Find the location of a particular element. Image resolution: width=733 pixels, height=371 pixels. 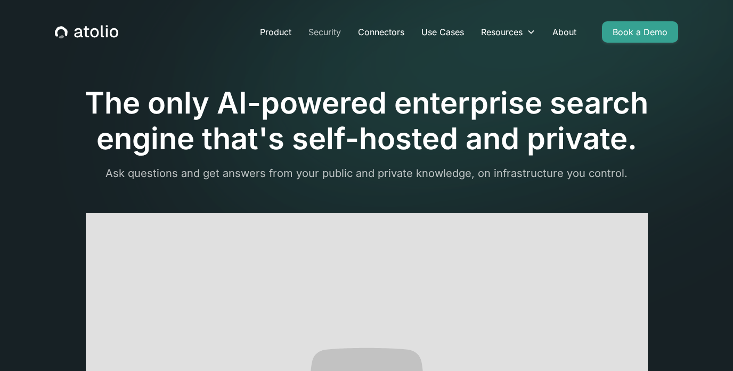

h1: The only AI-powered enterprise search engine that's self-hosted and private. is located at coordinates (366, 121).